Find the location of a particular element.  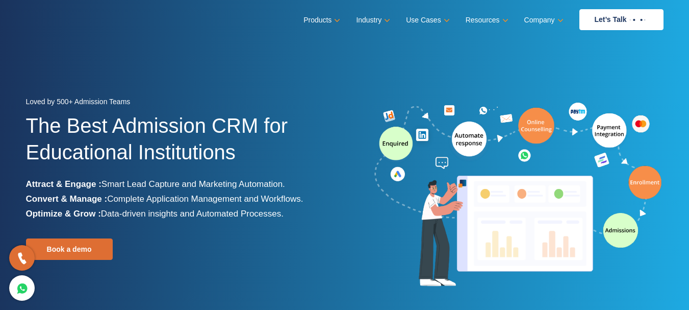

a: Industry is located at coordinates (372, 20).